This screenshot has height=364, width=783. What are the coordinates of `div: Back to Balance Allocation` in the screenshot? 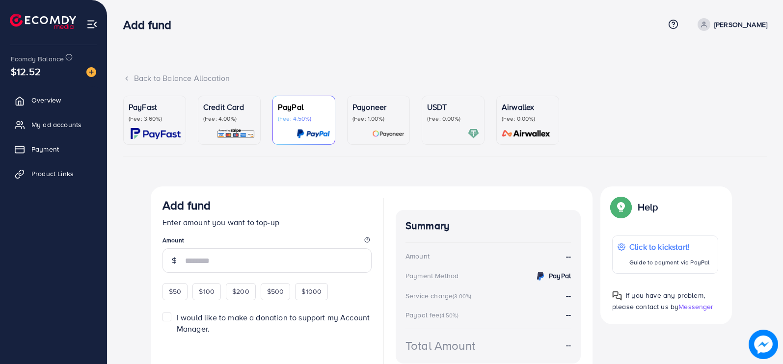 It's located at (445, 78).